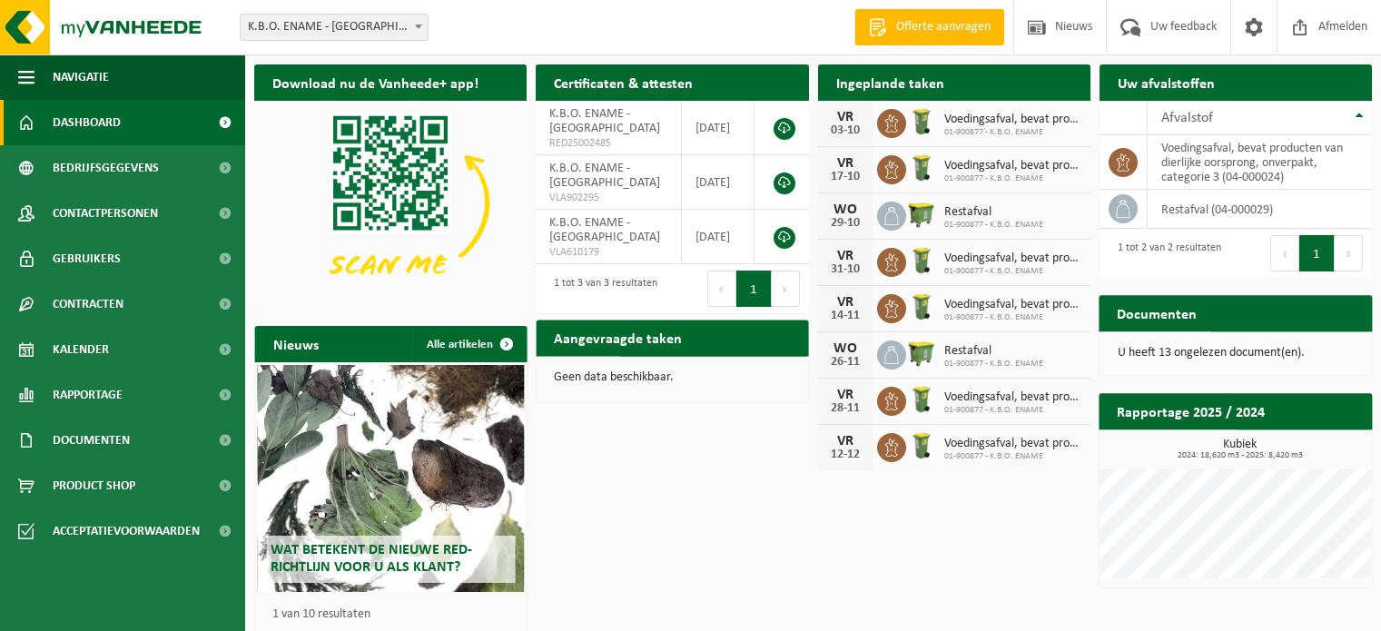  I want to click on span: Afvalstof, so click(1186, 118).